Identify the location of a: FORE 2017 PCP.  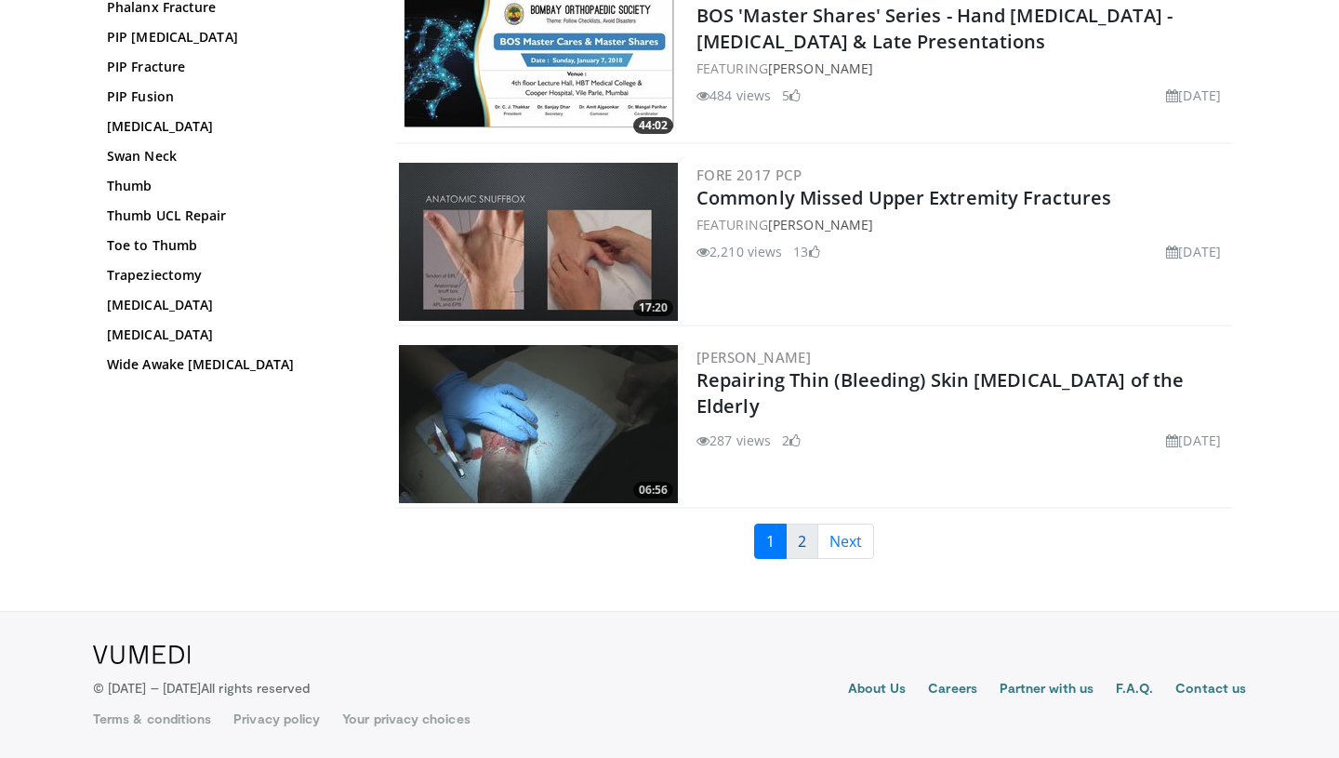
(748, 175).